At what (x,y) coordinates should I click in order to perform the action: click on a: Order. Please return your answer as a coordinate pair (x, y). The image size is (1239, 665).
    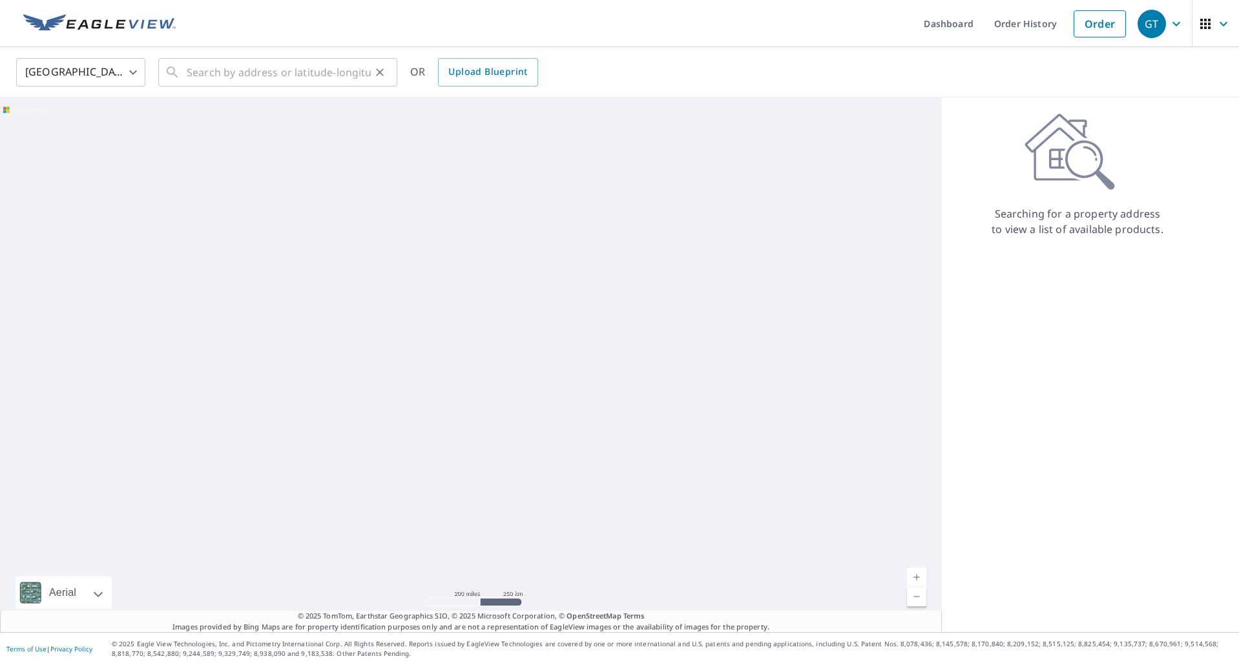
    Looking at the image, I should click on (1099, 24).